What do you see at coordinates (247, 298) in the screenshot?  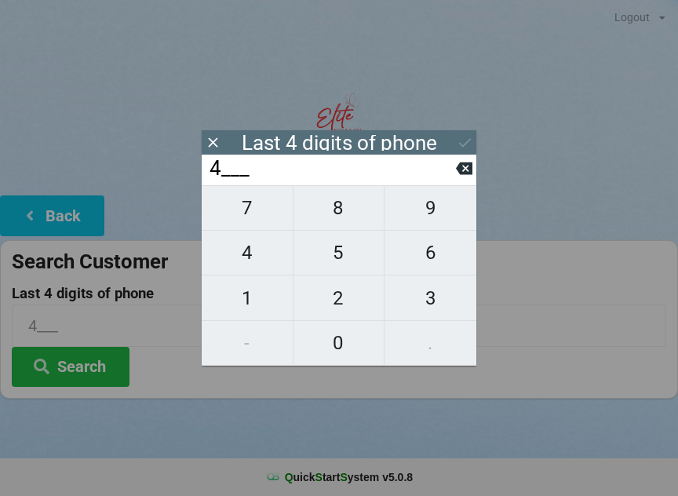 I see `span: 1` at bounding box center [247, 298].